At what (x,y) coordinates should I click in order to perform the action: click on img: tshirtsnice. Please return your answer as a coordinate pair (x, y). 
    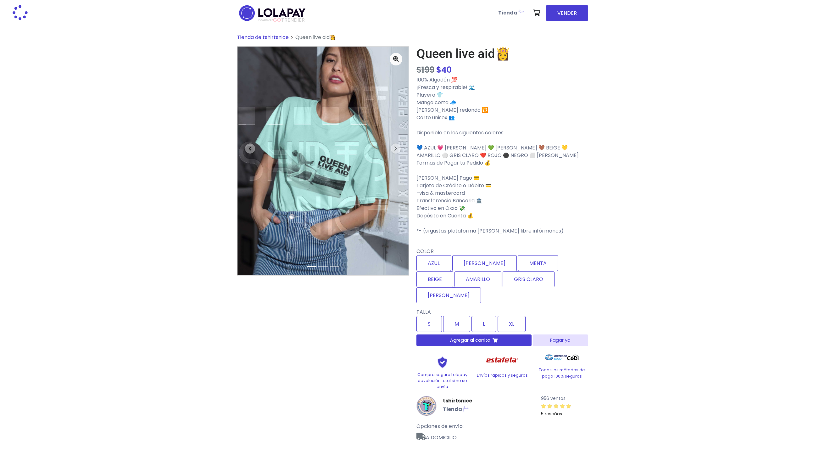
    Looking at the image, I should click on (427, 406).